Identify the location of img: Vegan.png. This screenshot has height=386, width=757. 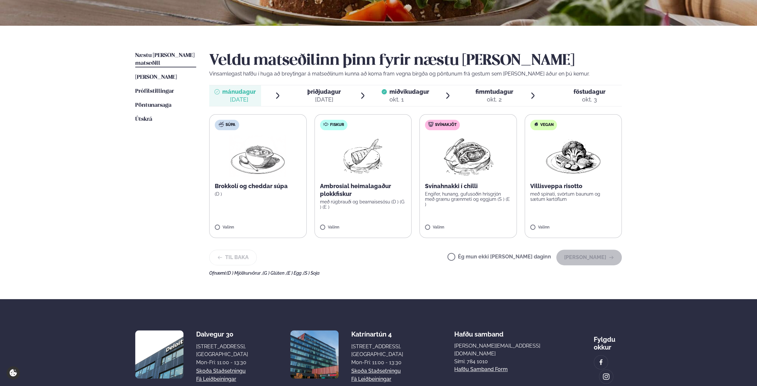
(573, 156).